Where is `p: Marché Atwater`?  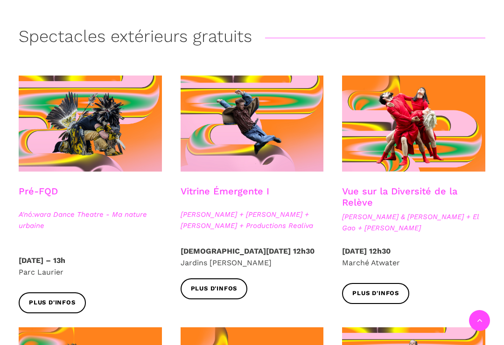 p: Marché Atwater is located at coordinates (413, 257).